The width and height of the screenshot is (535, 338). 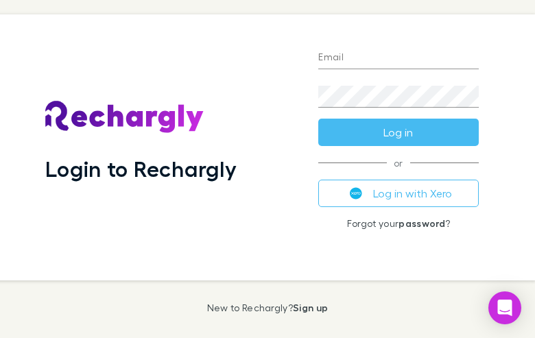 What do you see at coordinates (125, 117) in the screenshot?
I see `img: Rechargly's Logo` at bounding box center [125, 117].